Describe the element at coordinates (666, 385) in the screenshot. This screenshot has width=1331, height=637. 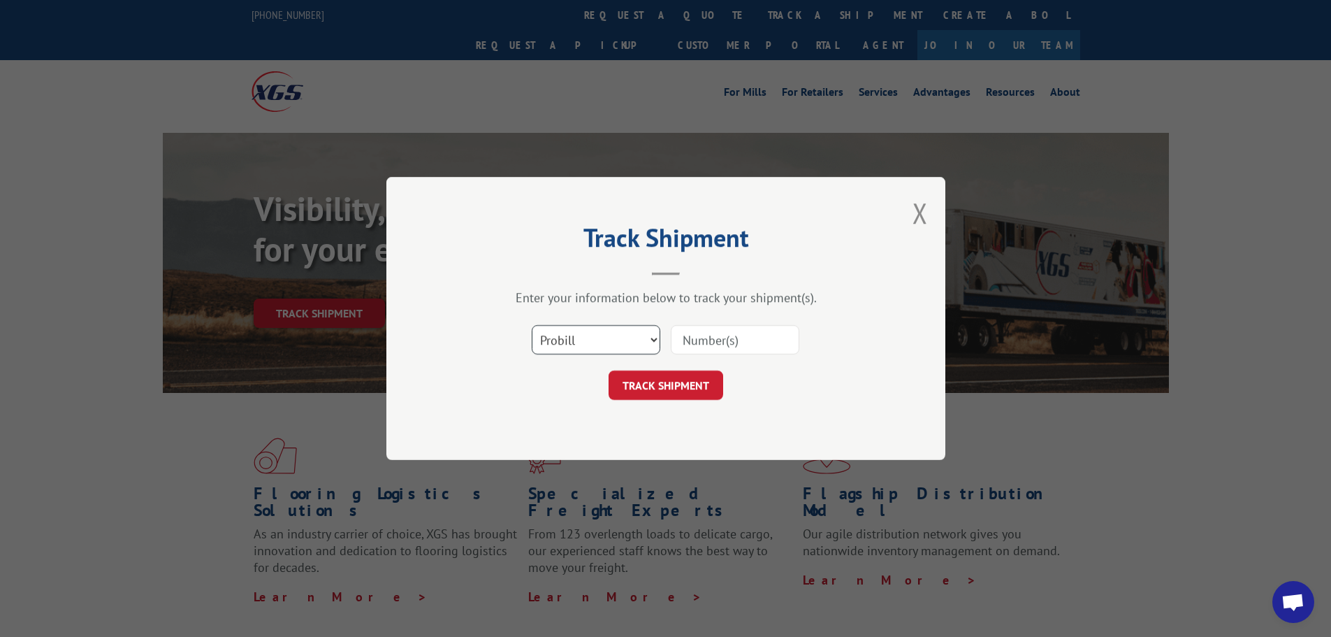
I see `button: TRACK SHIPMENT` at that location.